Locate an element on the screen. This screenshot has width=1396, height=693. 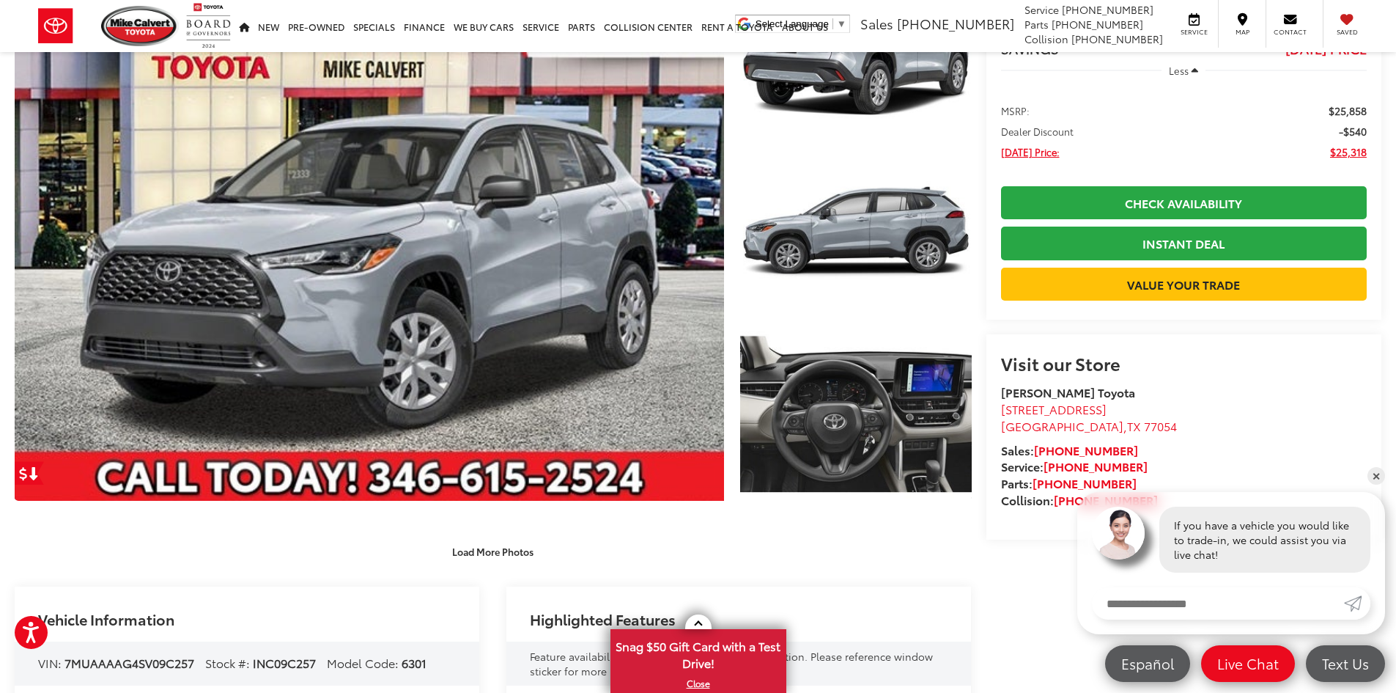
span: VIN: is located at coordinates (50, 662).